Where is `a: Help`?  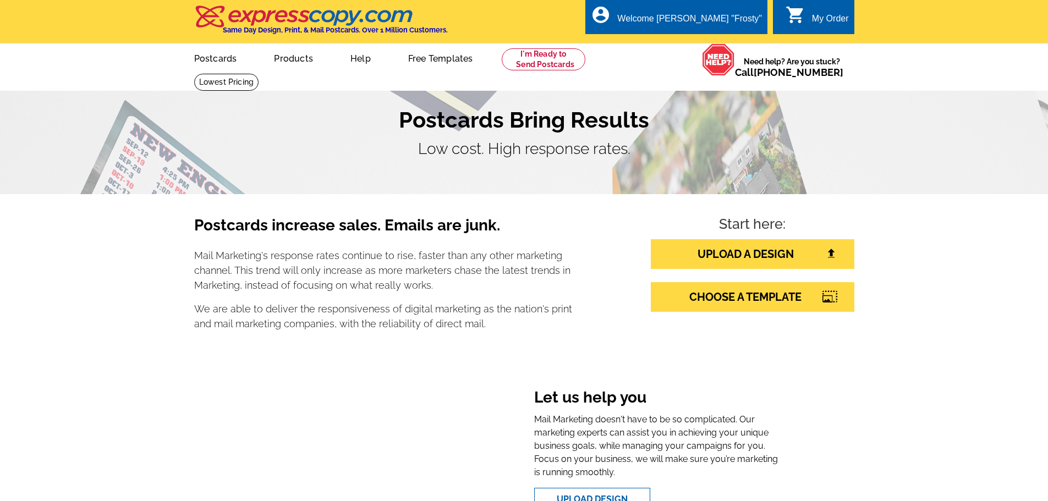 a: Help is located at coordinates (360, 57).